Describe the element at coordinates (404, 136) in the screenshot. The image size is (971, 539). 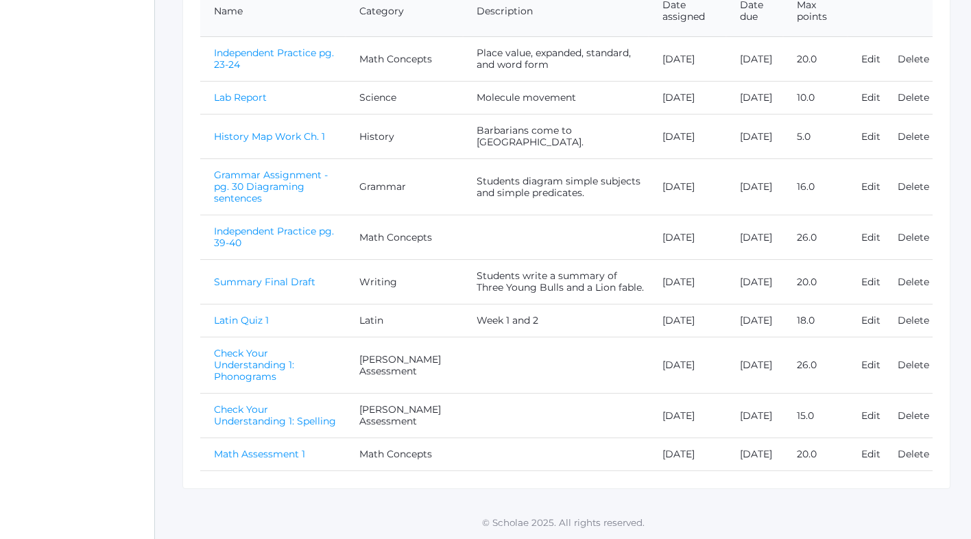
I see `td: History` at that location.